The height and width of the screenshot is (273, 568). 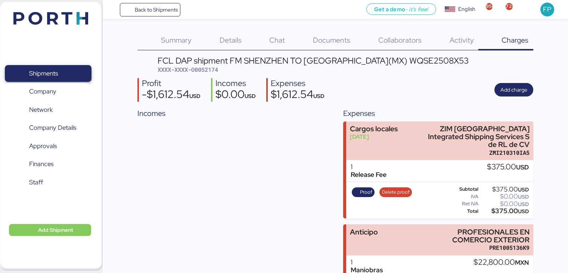 I want to click on div: $22,800.00, so click(x=501, y=262).